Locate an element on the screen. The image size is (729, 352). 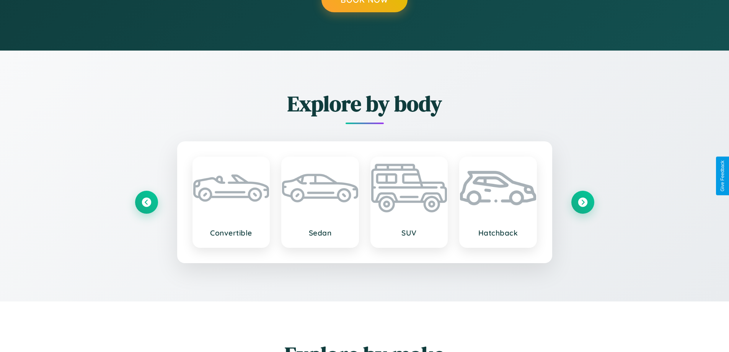
div: Give Feedback is located at coordinates (723, 176).